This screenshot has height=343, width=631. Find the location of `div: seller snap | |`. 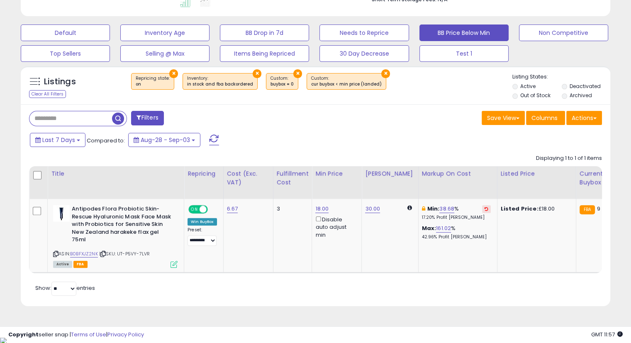

div: seller snap | | is located at coordinates (76, 334).